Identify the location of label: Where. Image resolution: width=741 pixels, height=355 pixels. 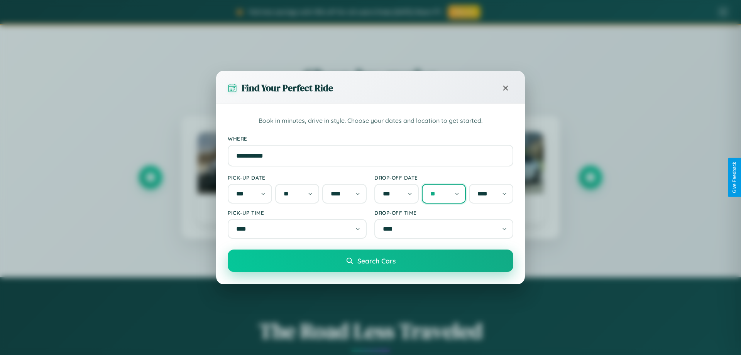
(371, 138).